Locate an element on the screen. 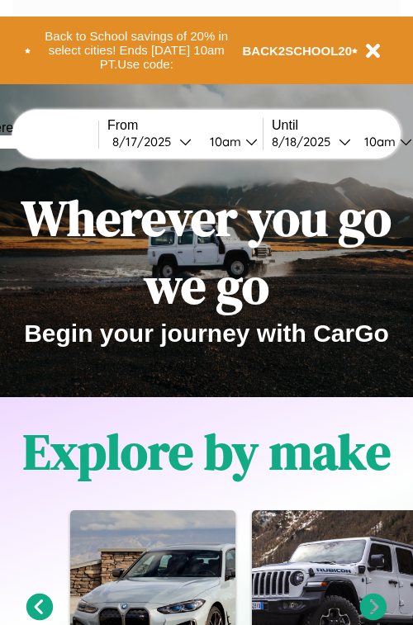 The width and height of the screenshot is (413, 625). div: 8 / 18 / 2025 is located at coordinates (305, 141).